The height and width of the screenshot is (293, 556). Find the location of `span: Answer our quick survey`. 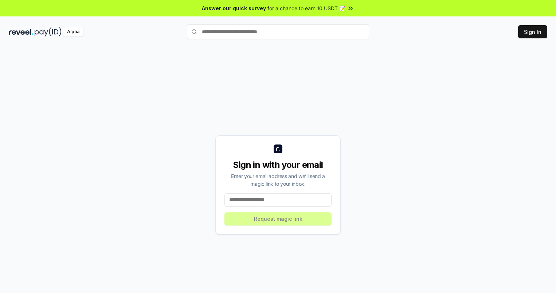

span: Answer our quick survey is located at coordinates (234, 8).